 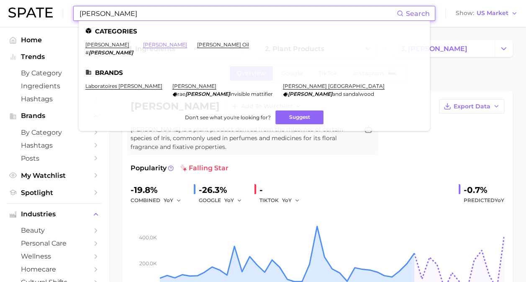 I want to click on span: Predicted, so click(x=484, y=200).